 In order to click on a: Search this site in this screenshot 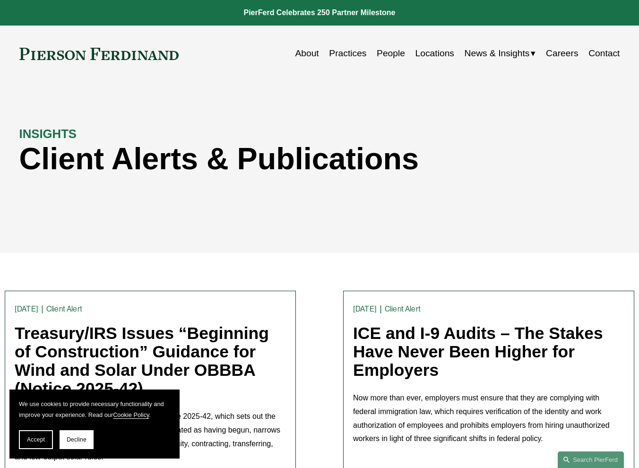, I will do `click(591, 459)`.